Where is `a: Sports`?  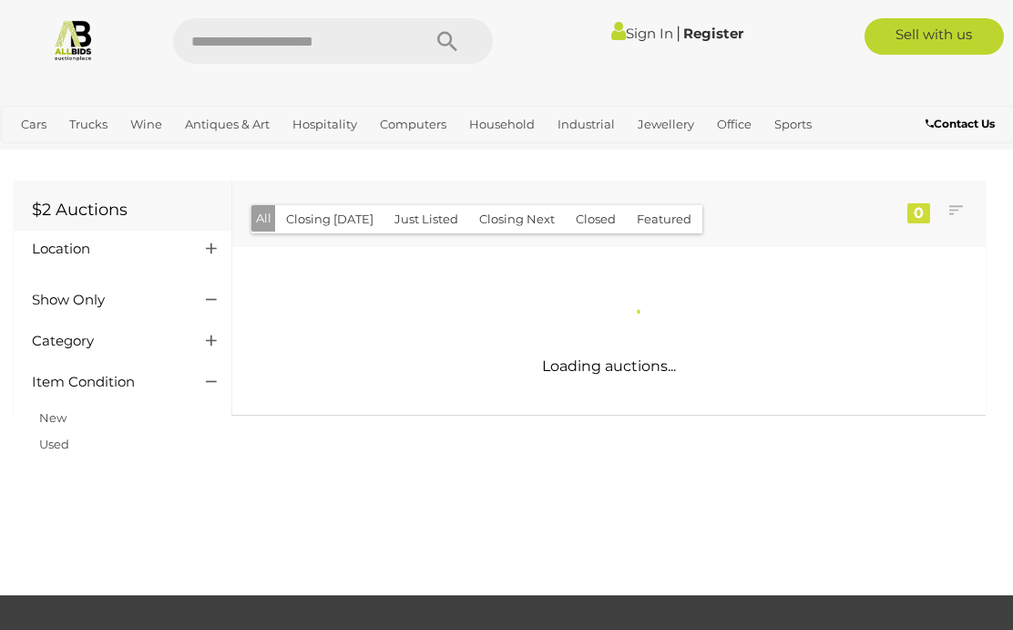
a: Sports is located at coordinates (793, 124).